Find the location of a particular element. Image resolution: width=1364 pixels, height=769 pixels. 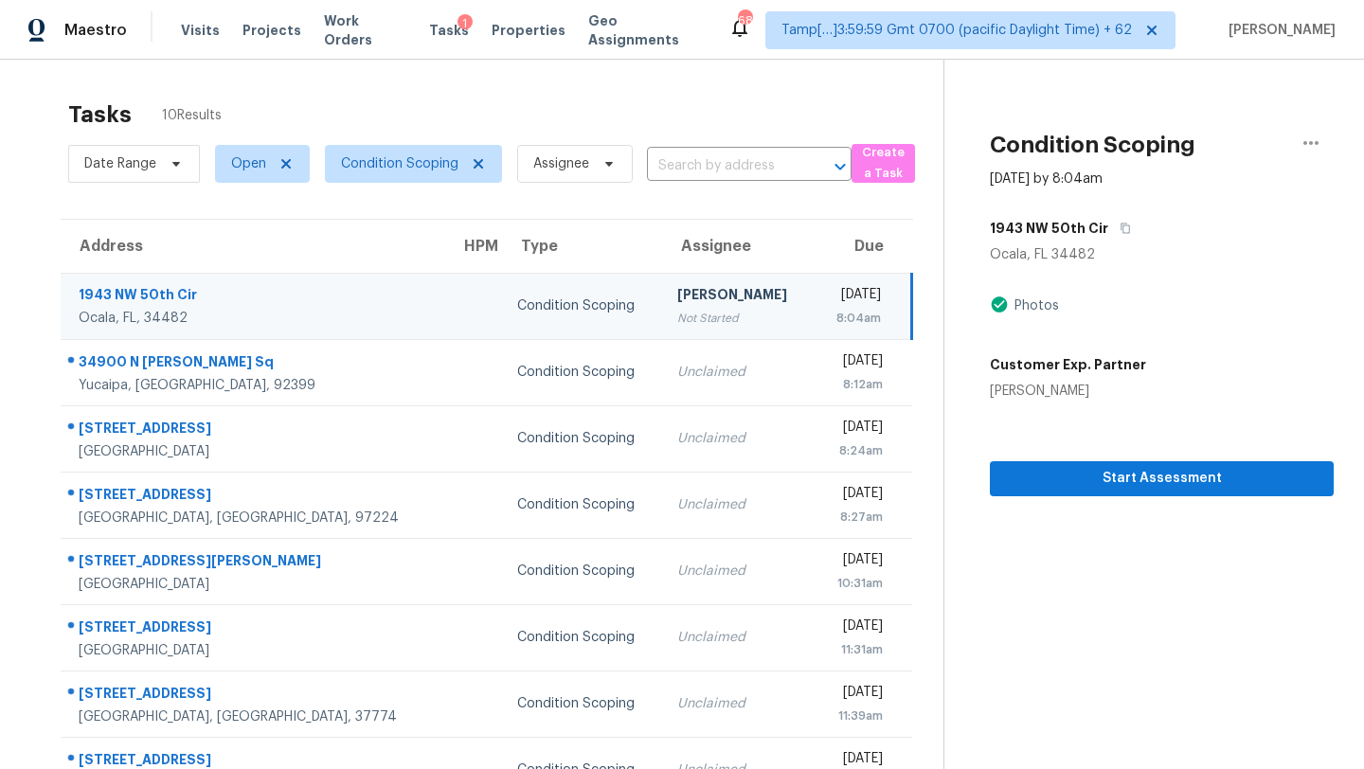

th: Type is located at coordinates (581, 246).